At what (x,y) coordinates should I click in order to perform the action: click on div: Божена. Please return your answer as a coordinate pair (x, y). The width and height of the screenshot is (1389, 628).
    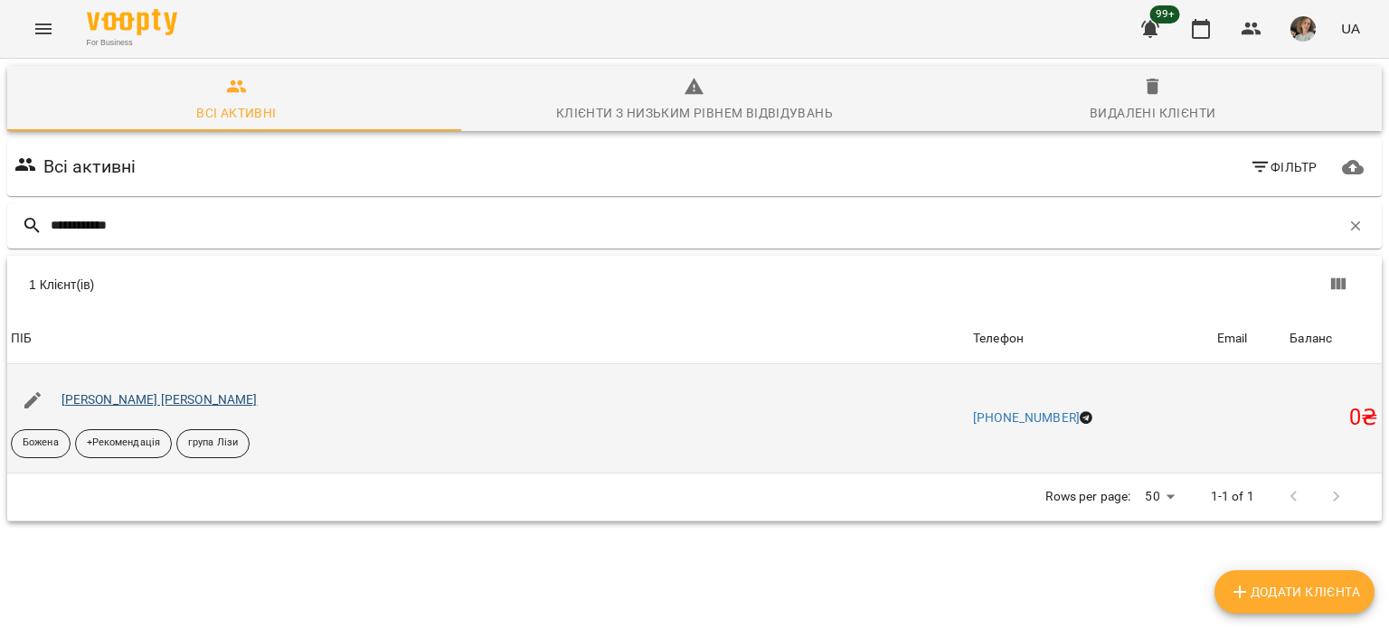
    Looking at the image, I should click on (41, 444).